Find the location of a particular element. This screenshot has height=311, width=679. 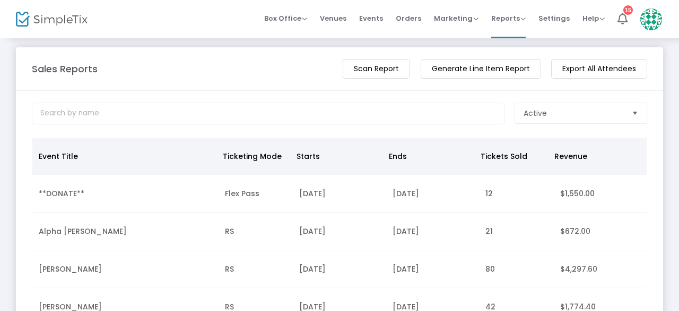

td: $672.00 is located at coordinates (600, 231).